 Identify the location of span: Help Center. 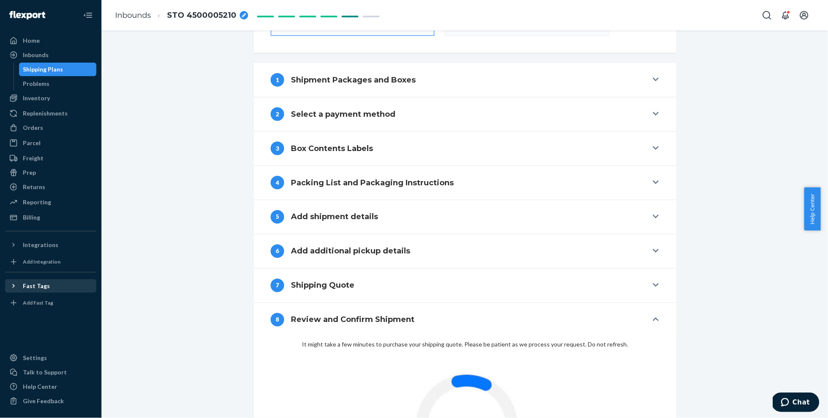
(812, 209).